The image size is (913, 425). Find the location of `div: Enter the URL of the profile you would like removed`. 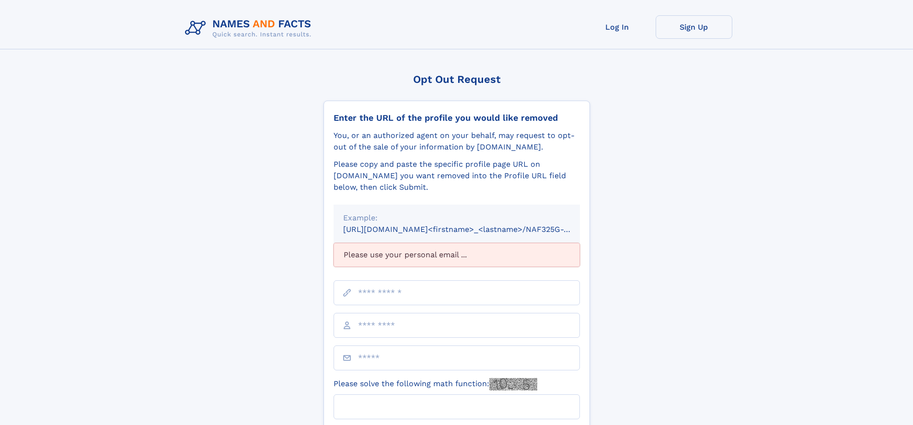

div: Enter the URL of the profile you would like removed is located at coordinates (457, 118).